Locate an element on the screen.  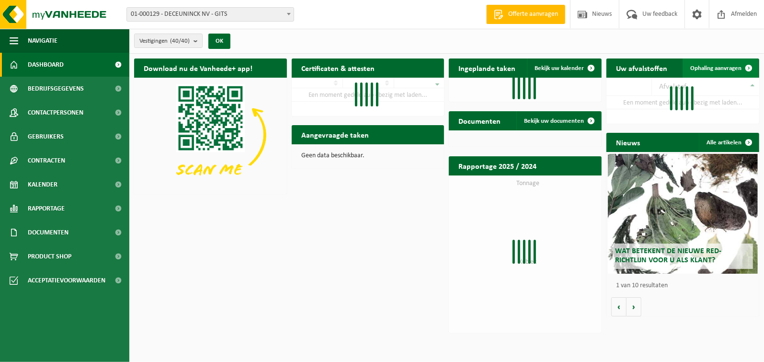
a: Wat betekent de nieuwe RED-richtlijn voor u als klant? is located at coordinates (683, 214).